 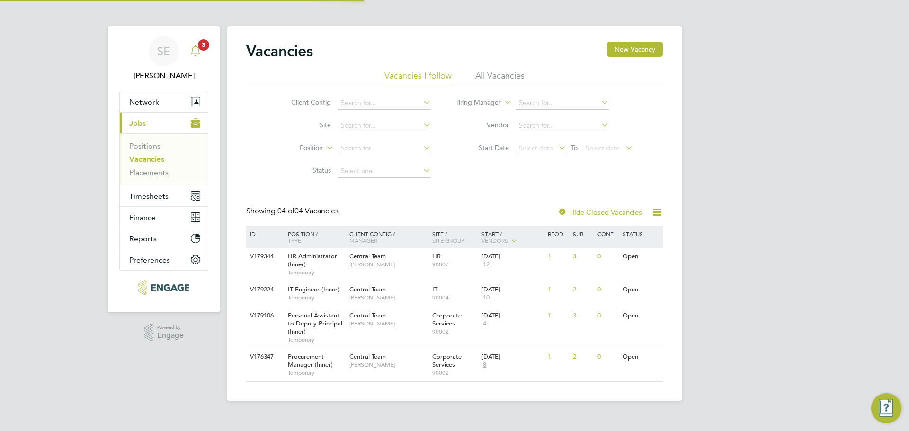 I want to click on a: Vacancies, so click(x=147, y=159).